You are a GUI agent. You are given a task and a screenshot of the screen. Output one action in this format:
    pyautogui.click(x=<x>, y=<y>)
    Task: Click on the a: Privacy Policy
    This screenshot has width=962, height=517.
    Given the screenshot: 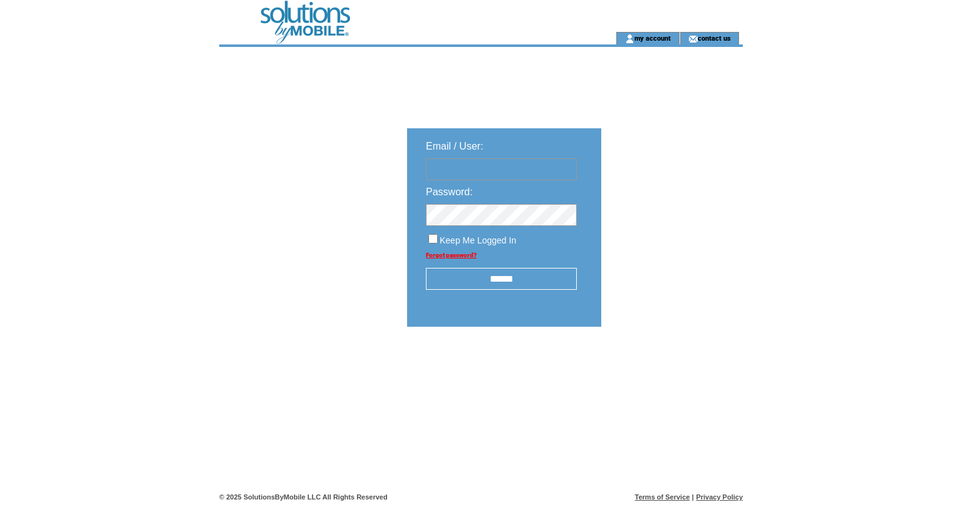 What is the action you would take?
    pyautogui.click(x=719, y=497)
    